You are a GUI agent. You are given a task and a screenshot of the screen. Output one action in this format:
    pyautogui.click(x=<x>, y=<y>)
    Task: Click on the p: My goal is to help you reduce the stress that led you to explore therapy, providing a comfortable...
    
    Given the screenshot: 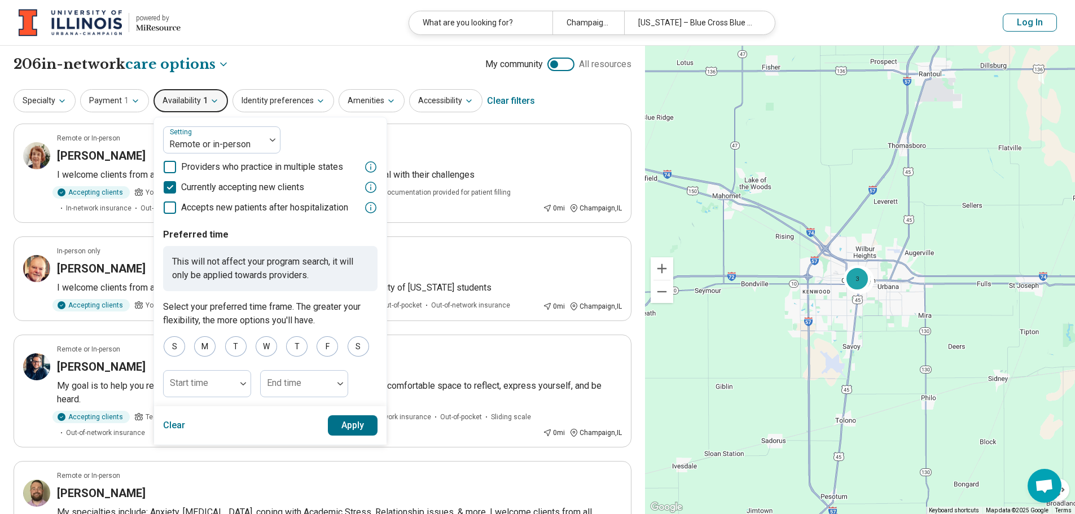 What is the action you would take?
    pyautogui.click(x=339, y=393)
    